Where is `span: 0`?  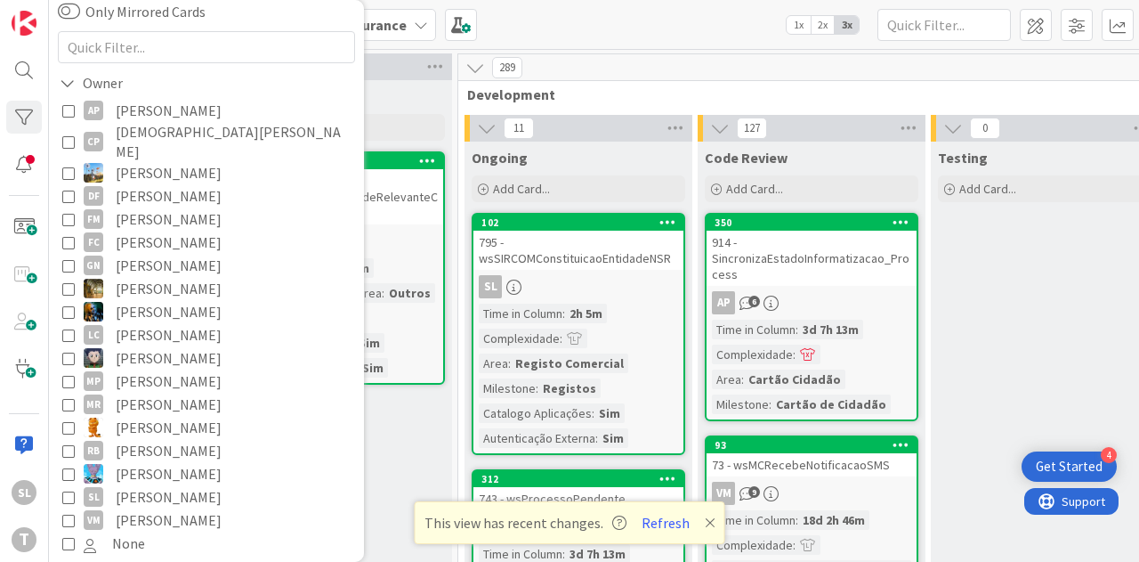
span: 0 is located at coordinates (985, 128).